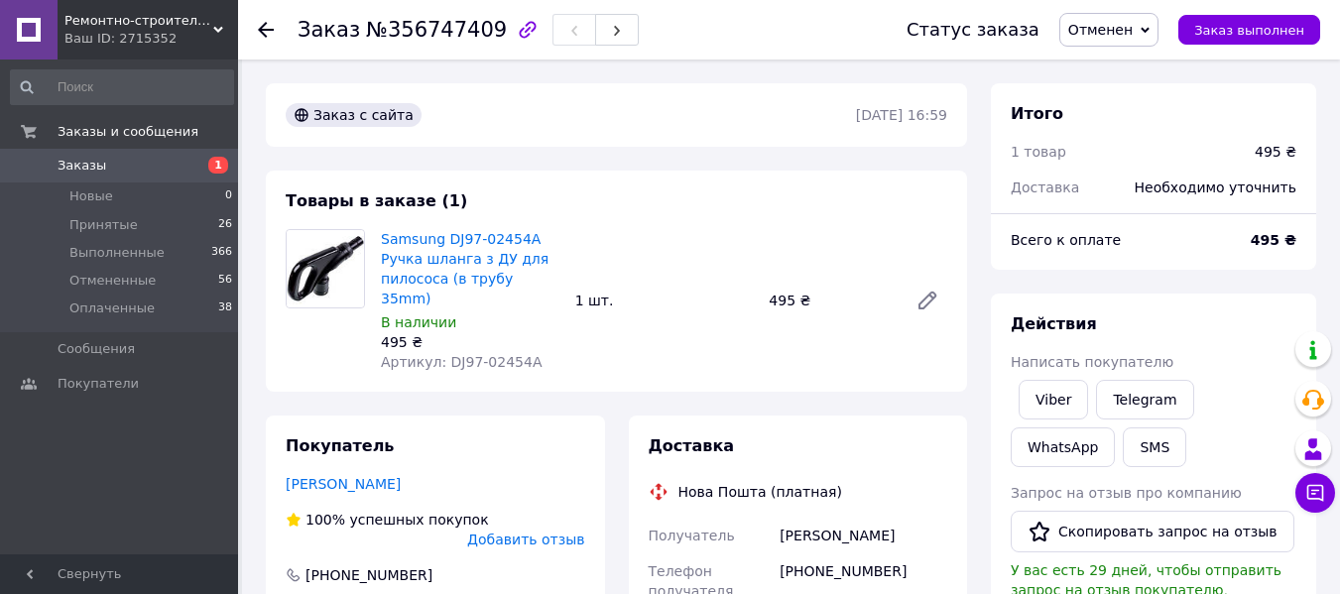  Describe the element at coordinates (81, 166) in the screenshot. I see `span: Заказы` at that location.